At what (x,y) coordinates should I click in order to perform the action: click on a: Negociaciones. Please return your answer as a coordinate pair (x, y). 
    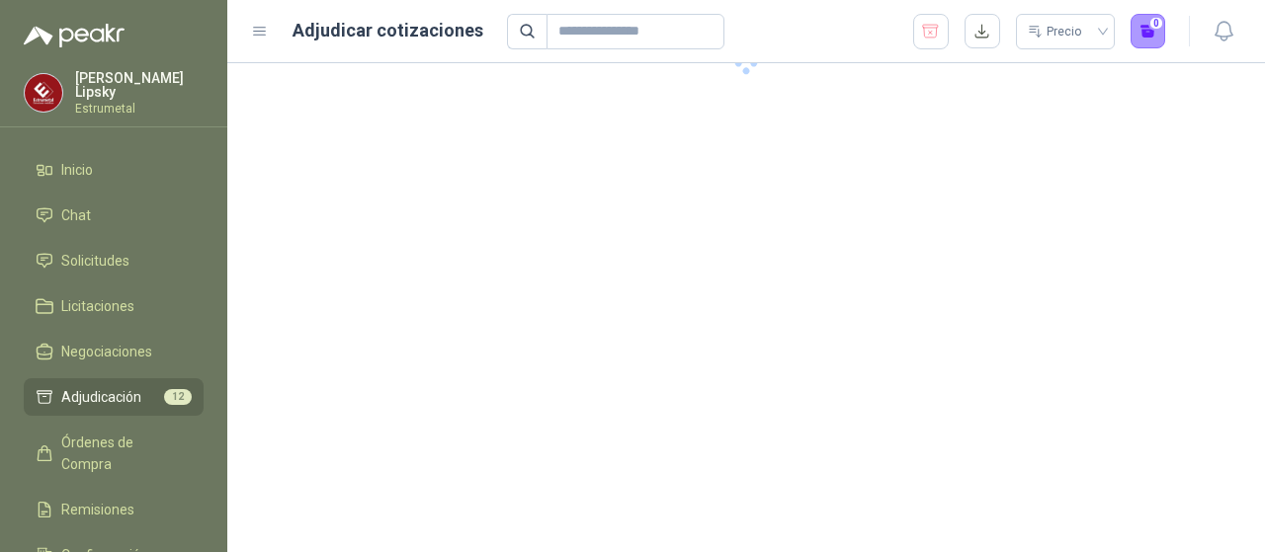
    Looking at the image, I should click on (114, 352).